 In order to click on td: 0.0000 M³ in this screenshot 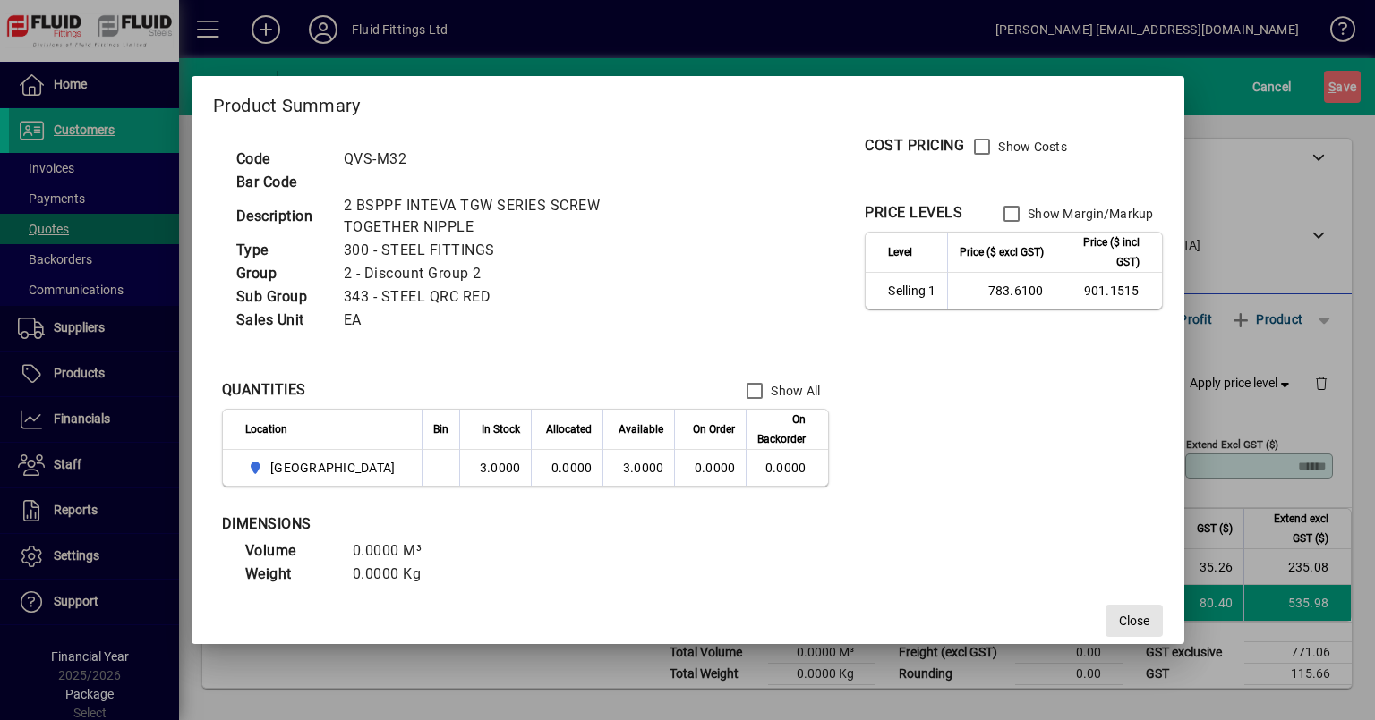, I will do `click(397, 551)`.